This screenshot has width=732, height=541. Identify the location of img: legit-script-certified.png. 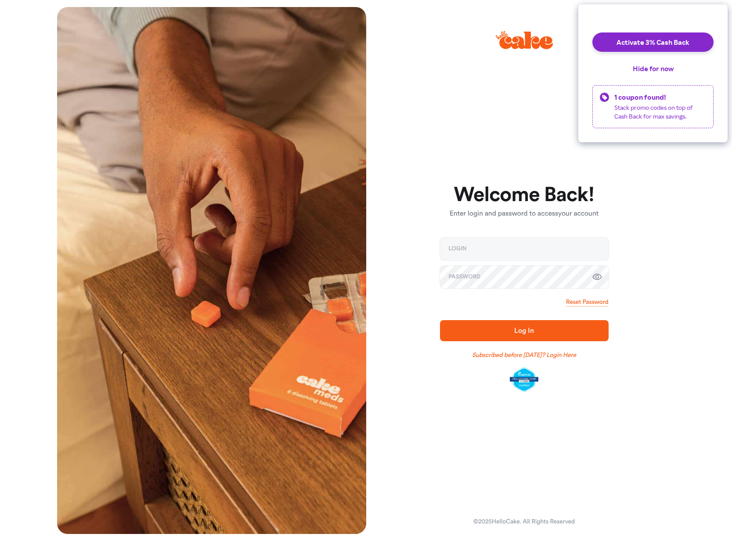
(524, 380).